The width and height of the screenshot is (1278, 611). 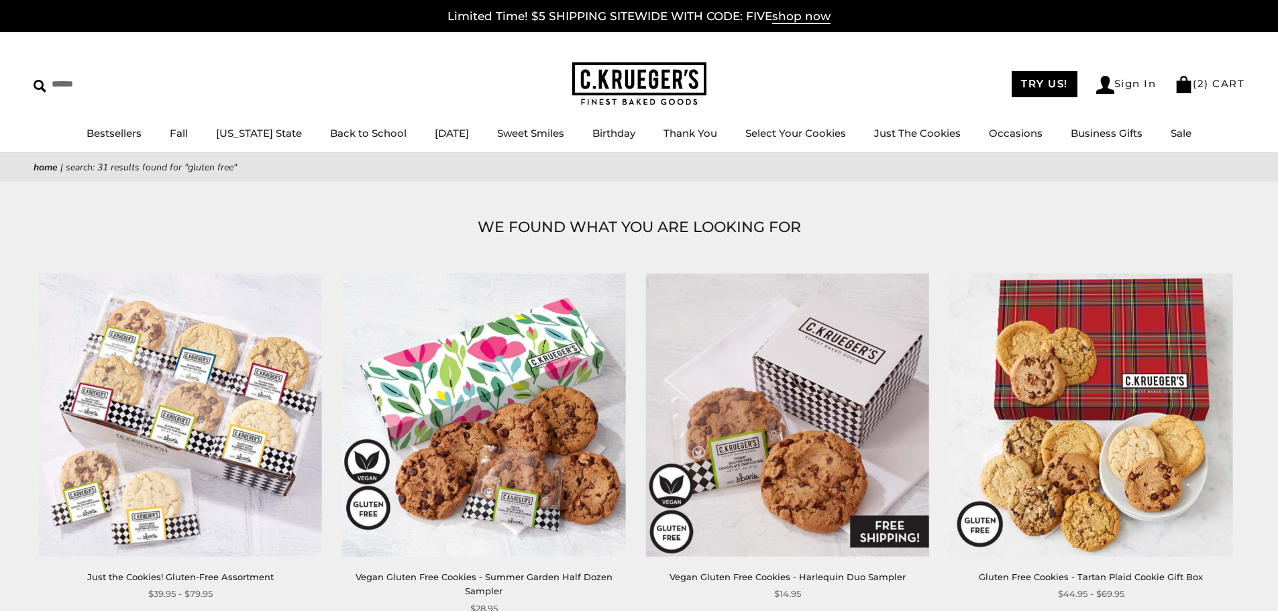 What do you see at coordinates (1181, 133) in the screenshot?
I see `a: Sale` at bounding box center [1181, 133].